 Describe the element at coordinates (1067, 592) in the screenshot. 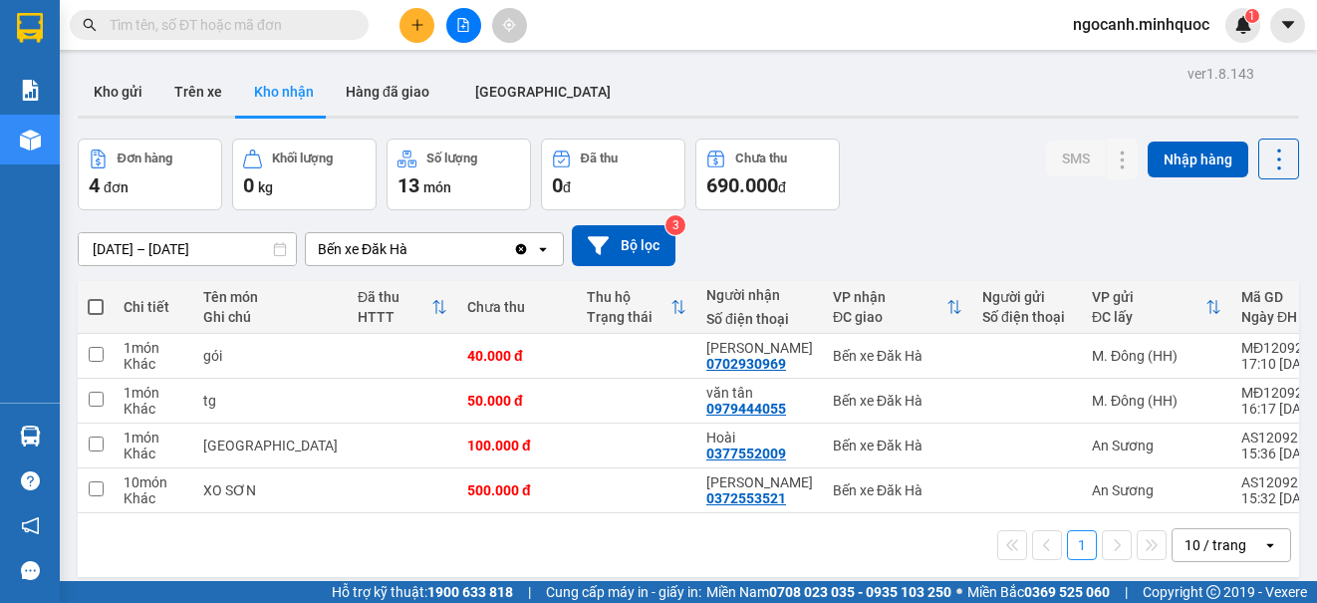

I see `strong: 0369 525 060` at that location.